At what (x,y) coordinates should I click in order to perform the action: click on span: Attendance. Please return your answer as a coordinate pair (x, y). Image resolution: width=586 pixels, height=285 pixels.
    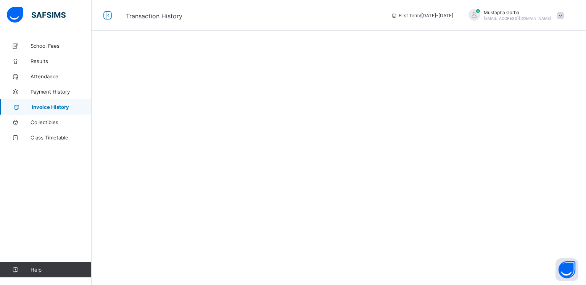
    Looking at the image, I should click on (61, 76).